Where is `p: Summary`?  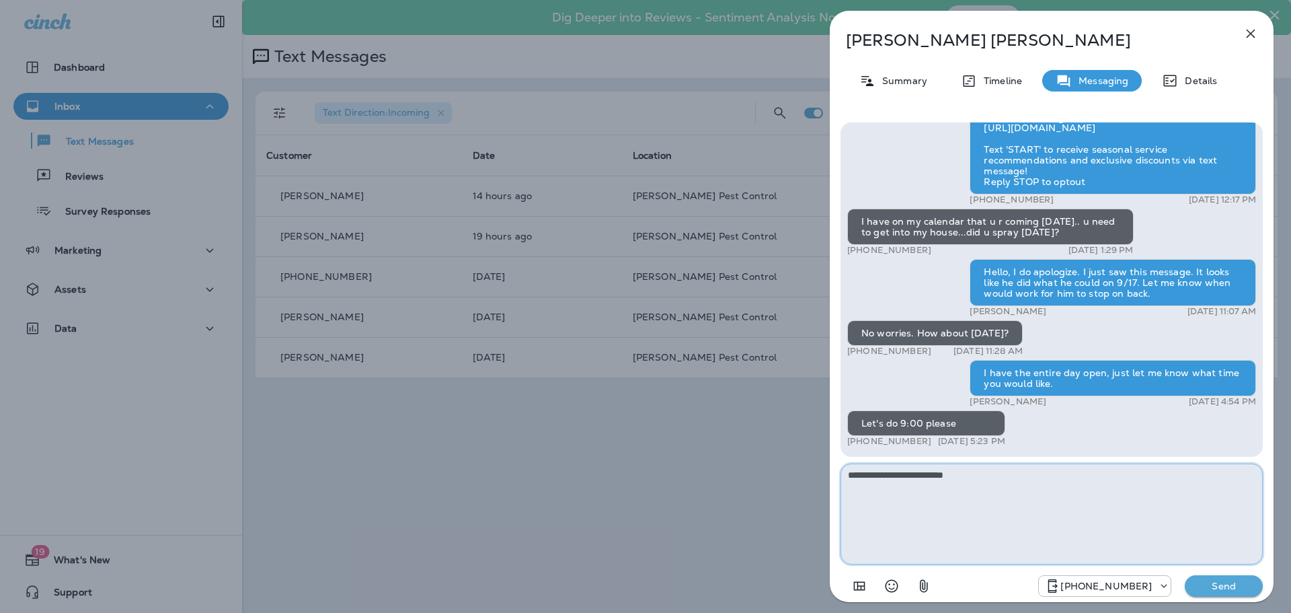
p: Summary is located at coordinates (901, 81).